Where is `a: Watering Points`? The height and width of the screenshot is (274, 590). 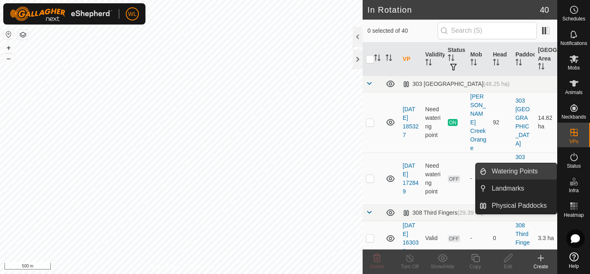 a: Watering Points is located at coordinates (521, 172).